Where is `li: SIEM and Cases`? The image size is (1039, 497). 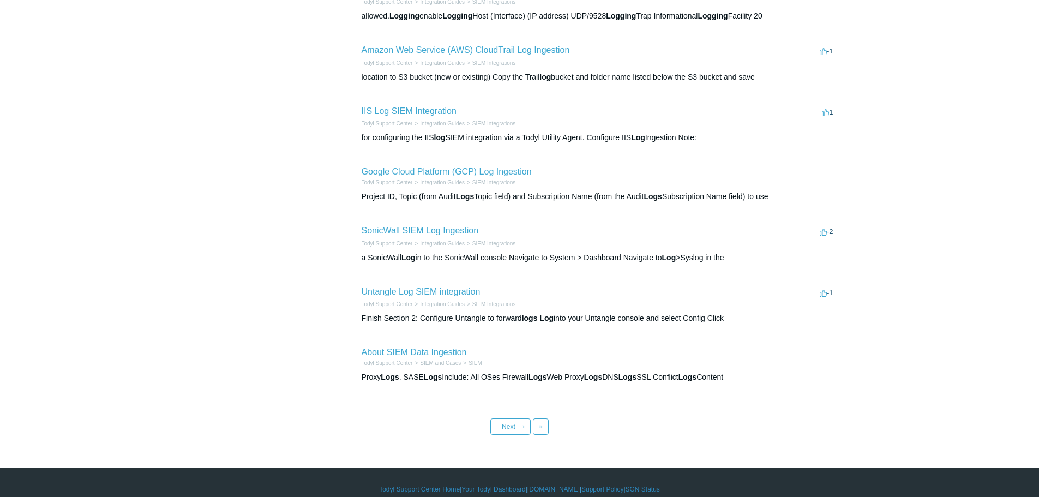 li: SIEM and Cases is located at coordinates (436, 363).